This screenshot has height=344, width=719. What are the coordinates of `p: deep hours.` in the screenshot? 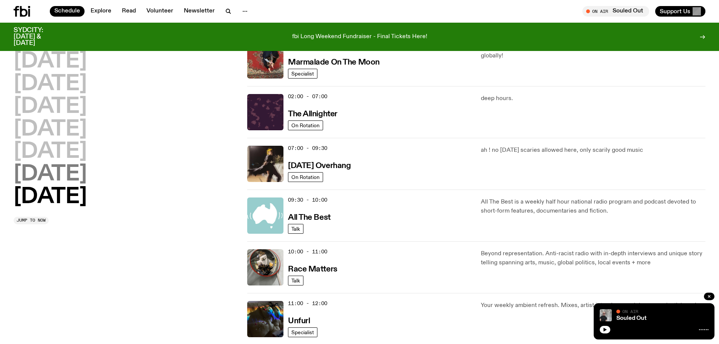 It's located at (593, 99).